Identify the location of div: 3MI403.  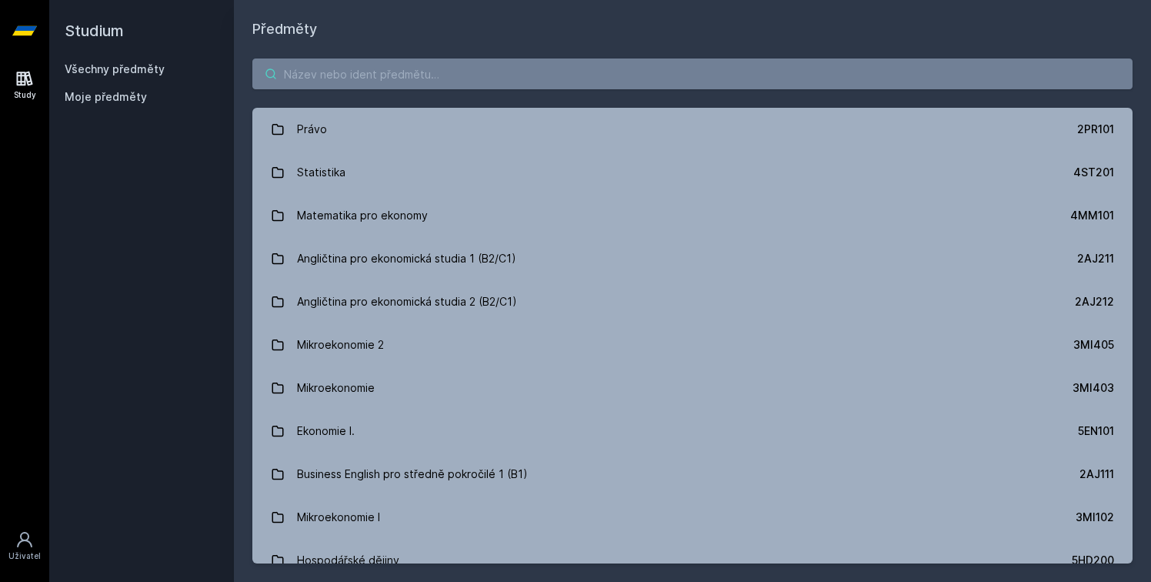
(1094, 388).